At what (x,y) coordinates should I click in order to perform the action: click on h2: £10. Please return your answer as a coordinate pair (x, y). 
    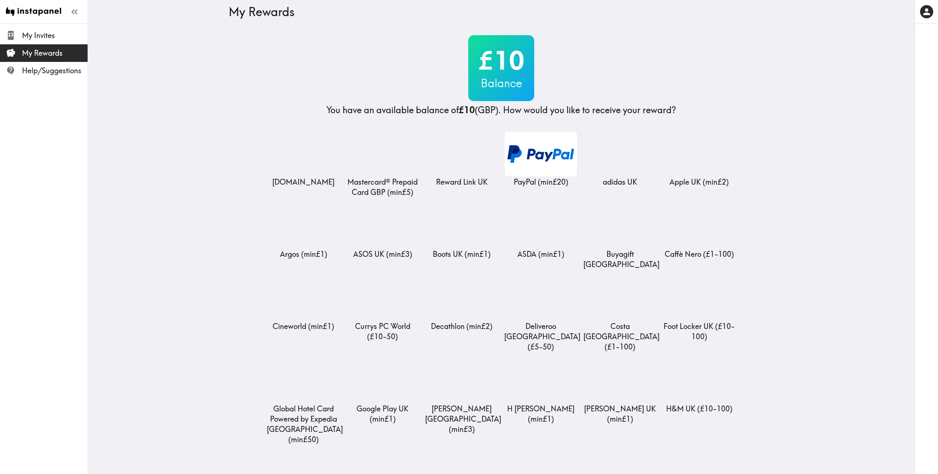
    Looking at the image, I should click on (501, 60).